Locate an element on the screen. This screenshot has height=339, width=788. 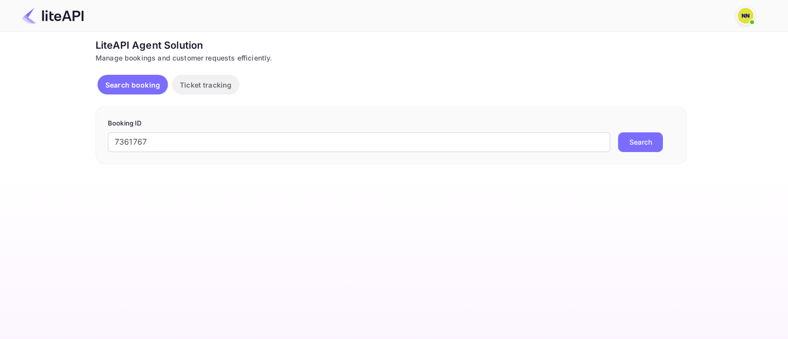
img: N/A N/A is located at coordinates (745, 16).